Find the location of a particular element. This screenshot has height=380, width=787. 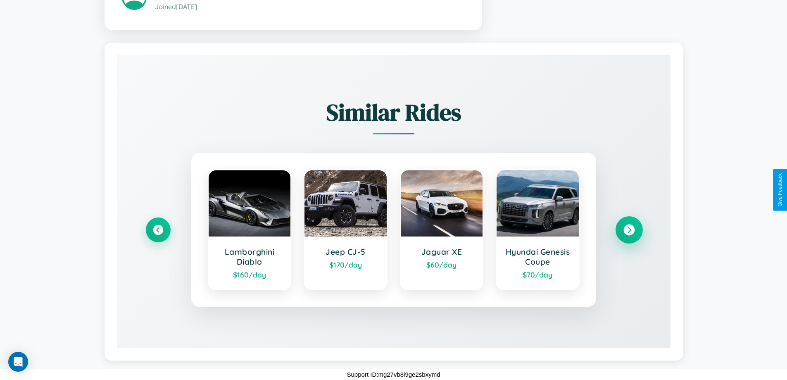

div: $ 70 /day is located at coordinates (537, 274).